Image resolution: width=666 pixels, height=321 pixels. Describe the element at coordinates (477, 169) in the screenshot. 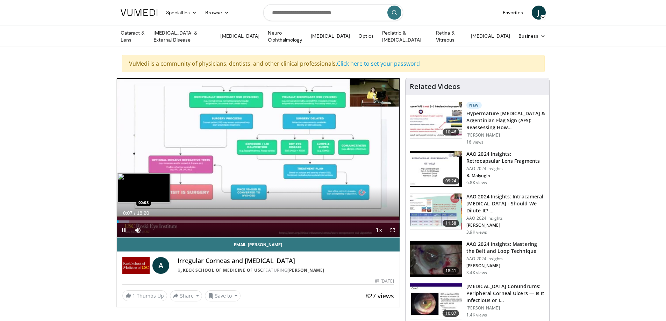

I see `a: 09:24 AAO 2024 Insights: Retrocapsular Lens Fragments AAO 2024 Insights B. Malyugin 6.8K views` at that location.